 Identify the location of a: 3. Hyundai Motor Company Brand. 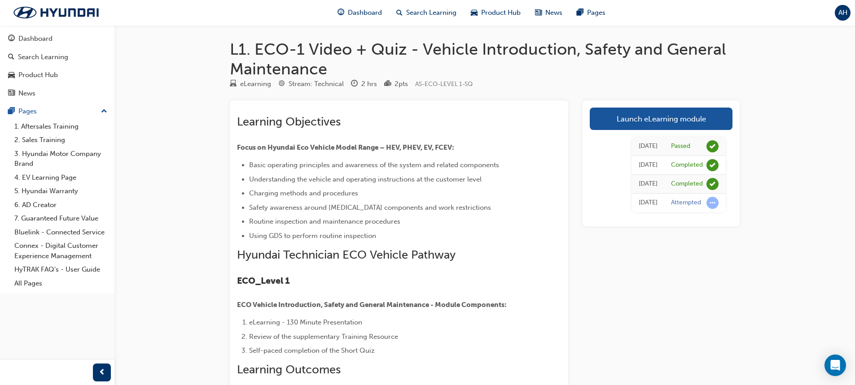
(61, 159).